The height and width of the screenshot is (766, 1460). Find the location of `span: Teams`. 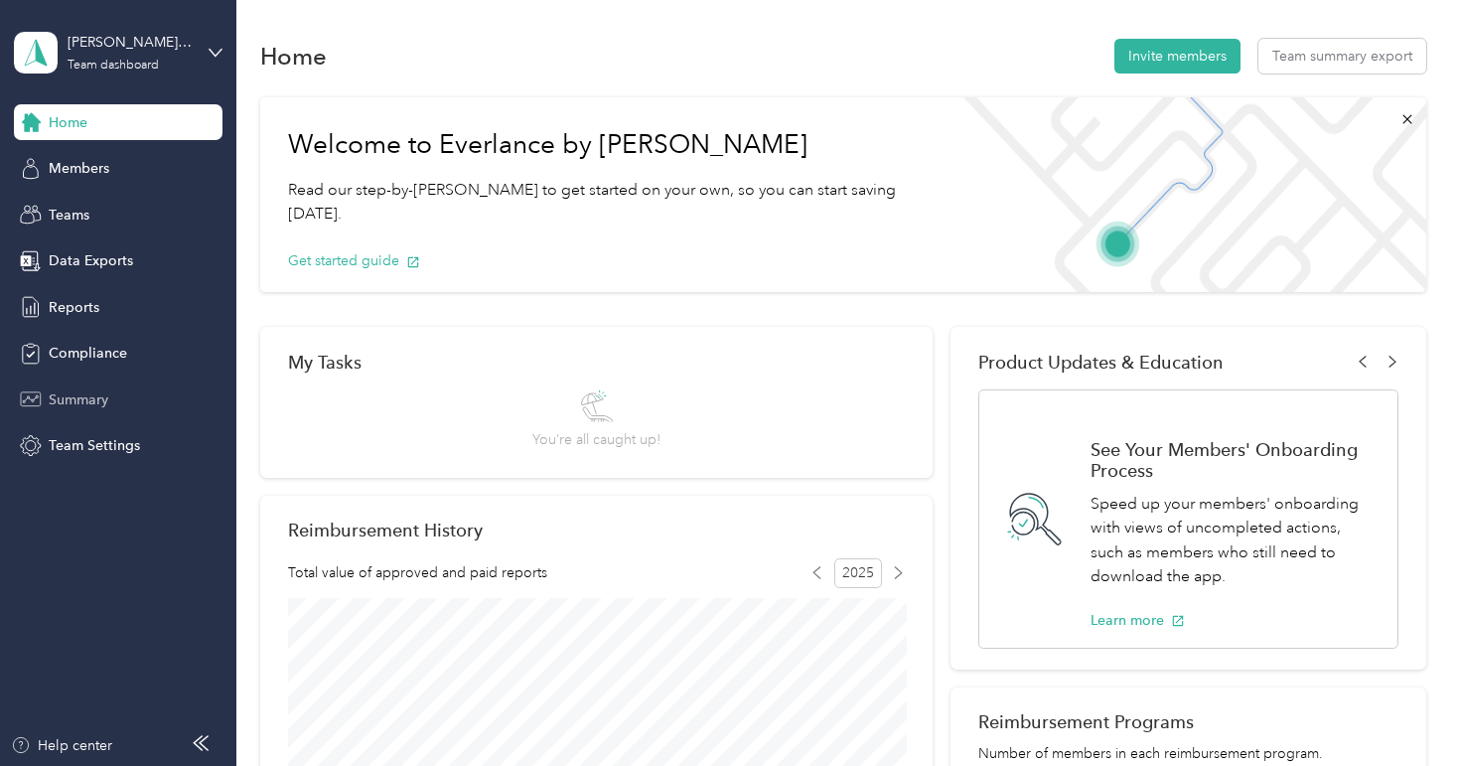

span: Teams is located at coordinates (69, 215).